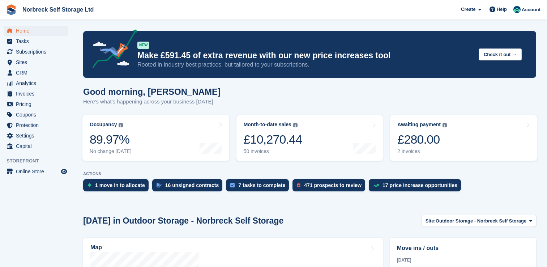 This screenshot has width=547, height=267. I want to click on a: 7 tasks to complete, so click(259, 187).